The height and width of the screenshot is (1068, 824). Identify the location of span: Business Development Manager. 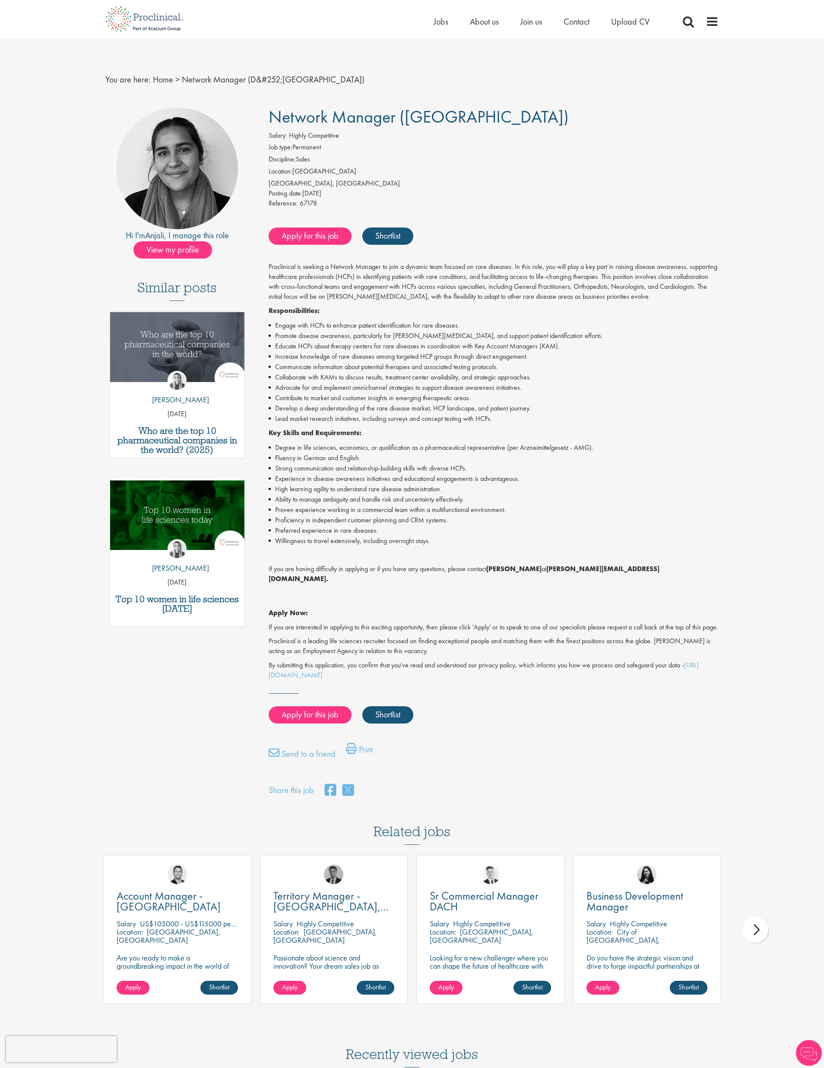
(635, 901).